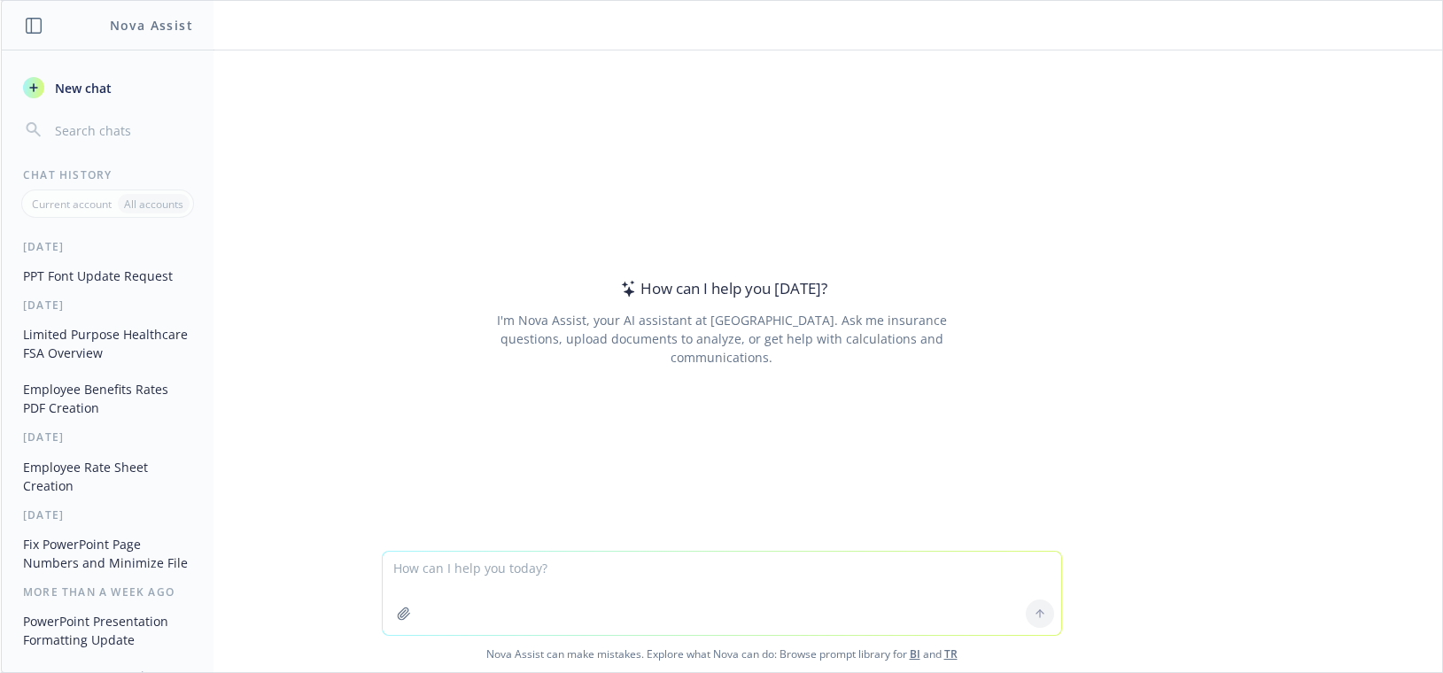 Image resolution: width=1443 pixels, height=673 pixels. What do you see at coordinates (107, 399) in the screenshot?
I see `button: Employee Benefits Rates PDF Creation` at bounding box center [107, 399].